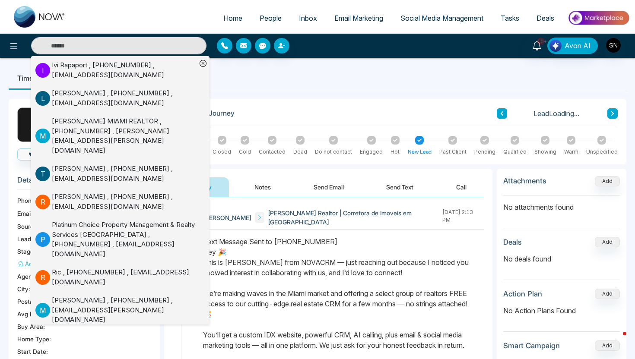 Image resolution: width=635 pixels, height=359 pixels. I want to click on span: Deals, so click(545, 18).